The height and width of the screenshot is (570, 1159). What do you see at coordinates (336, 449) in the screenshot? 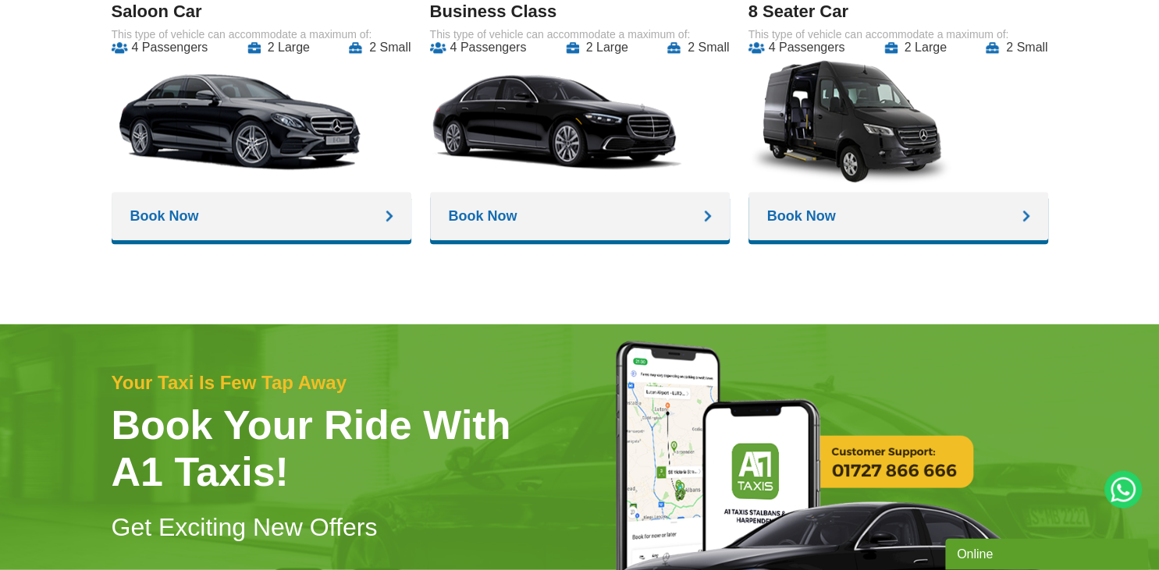
I see `h3: Book Your Ride With A1 Taxis!` at bounding box center [336, 449].